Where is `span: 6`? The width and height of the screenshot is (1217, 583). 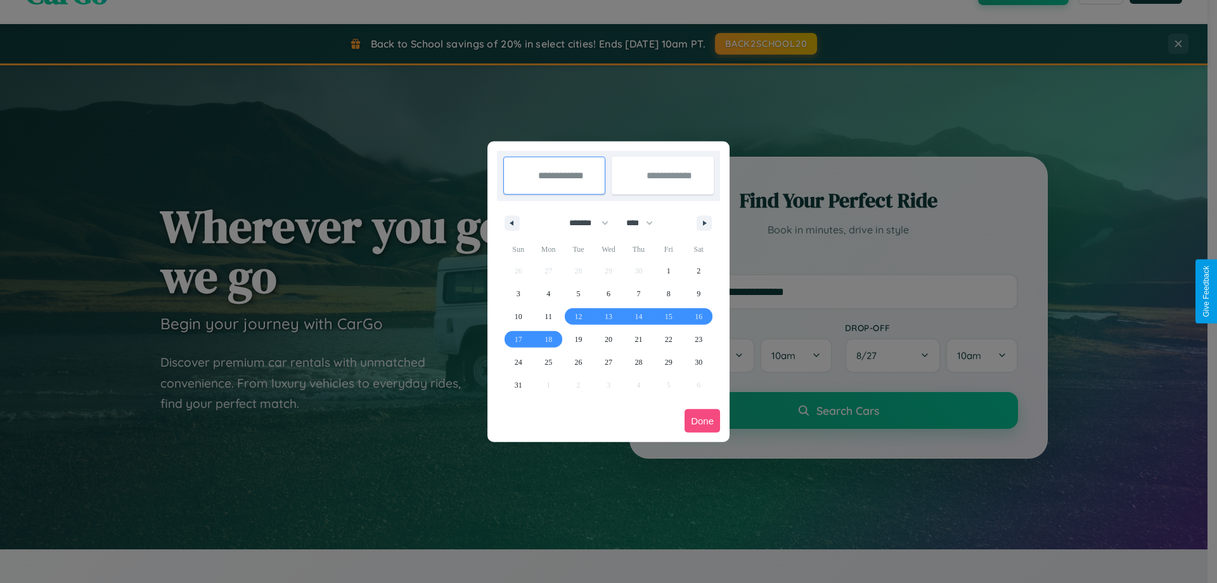 span: 6 is located at coordinates (609, 294).